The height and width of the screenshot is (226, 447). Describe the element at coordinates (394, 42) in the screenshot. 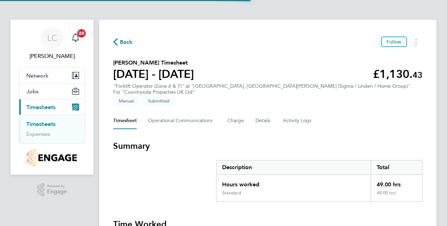

I see `span: Follow` at that location.